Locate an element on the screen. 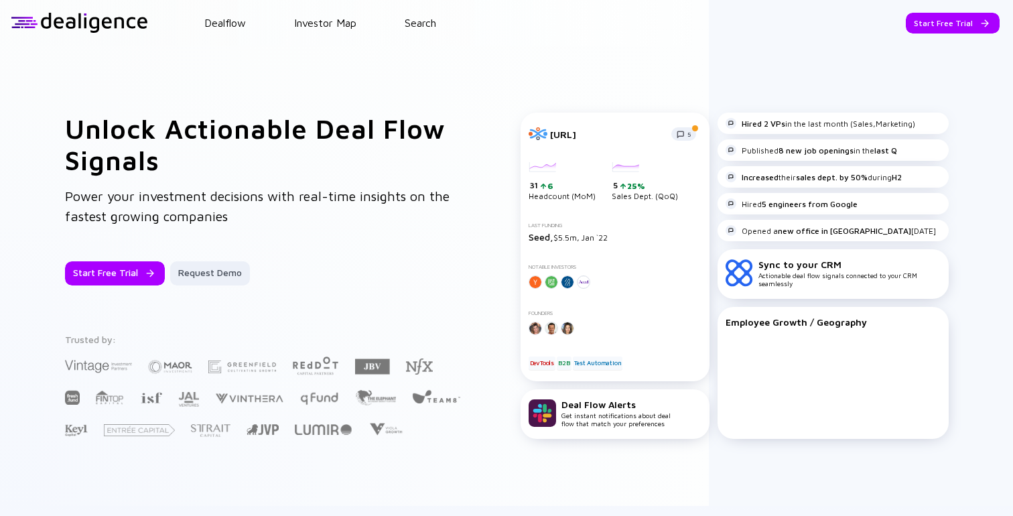 Image resolution: width=1013 pixels, height=516 pixels. div: Headcount (MoM) is located at coordinates (562, 182).